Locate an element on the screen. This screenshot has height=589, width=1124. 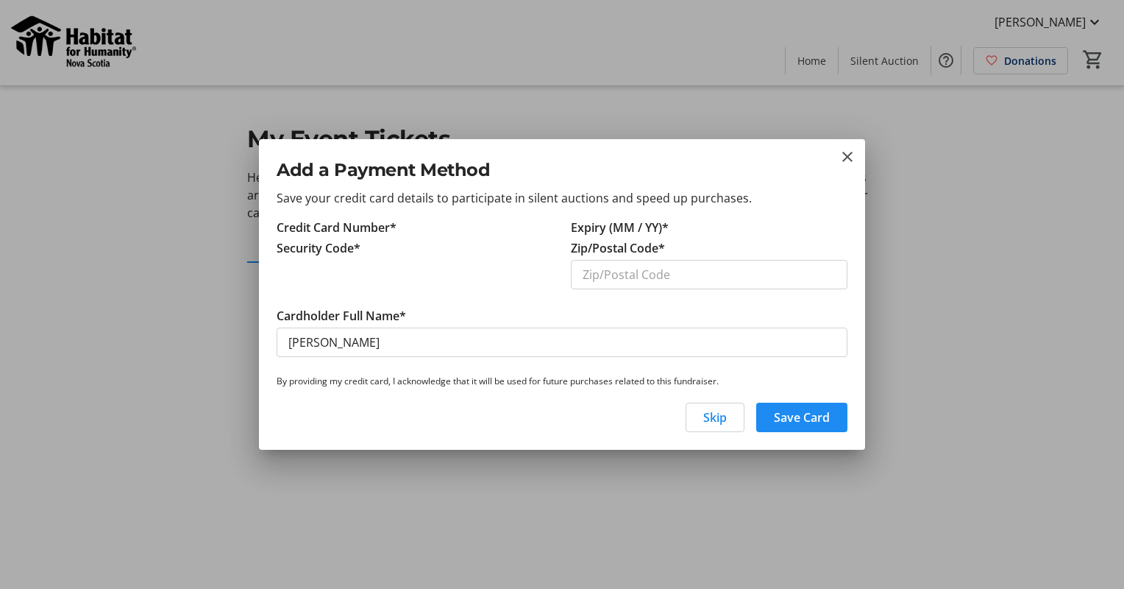
span: Save Card is located at coordinates (802, 417).